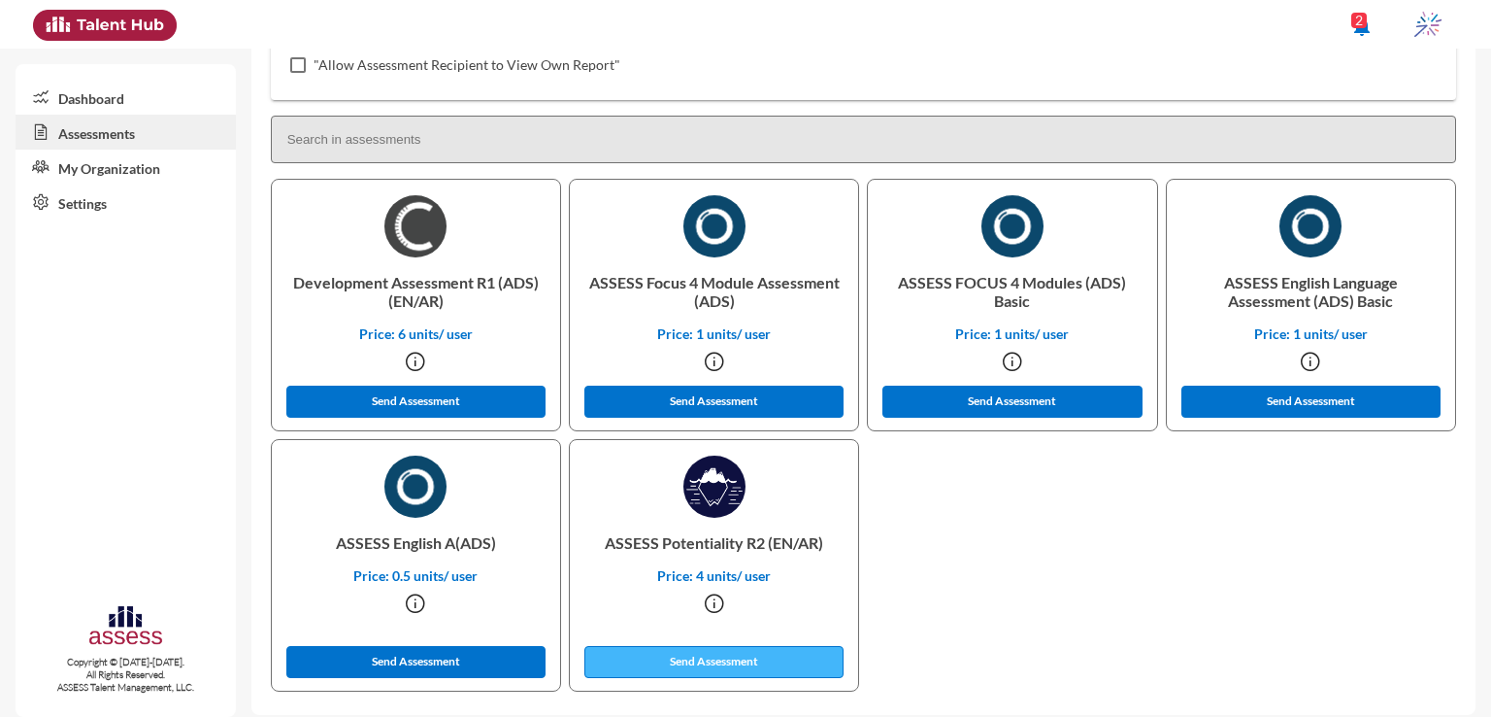 The height and width of the screenshot is (717, 1491). Describe the element at coordinates (1359, 20) in the screenshot. I see `div: 2` at that location.